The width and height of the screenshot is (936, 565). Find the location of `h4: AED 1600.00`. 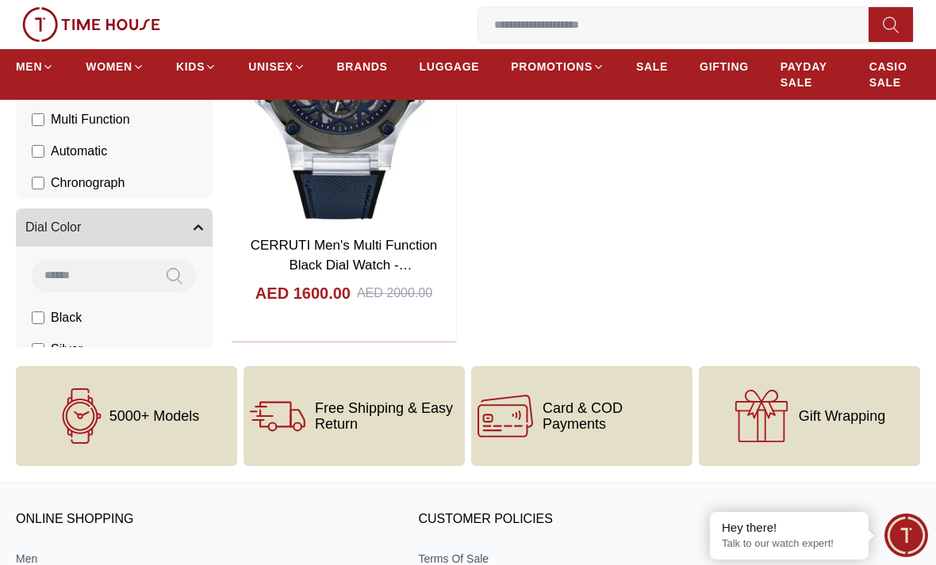

h4: AED 1600.00 is located at coordinates (303, 293).